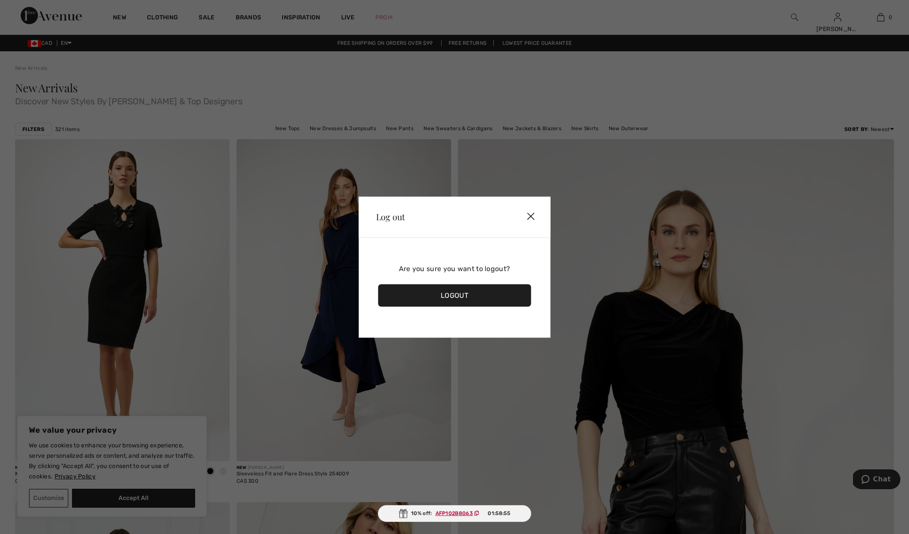 The width and height of the screenshot is (909, 534). What do you see at coordinates (403, 513) in the screenshot?
I see `img: Gift.svg` at bounding box center [403, 513].